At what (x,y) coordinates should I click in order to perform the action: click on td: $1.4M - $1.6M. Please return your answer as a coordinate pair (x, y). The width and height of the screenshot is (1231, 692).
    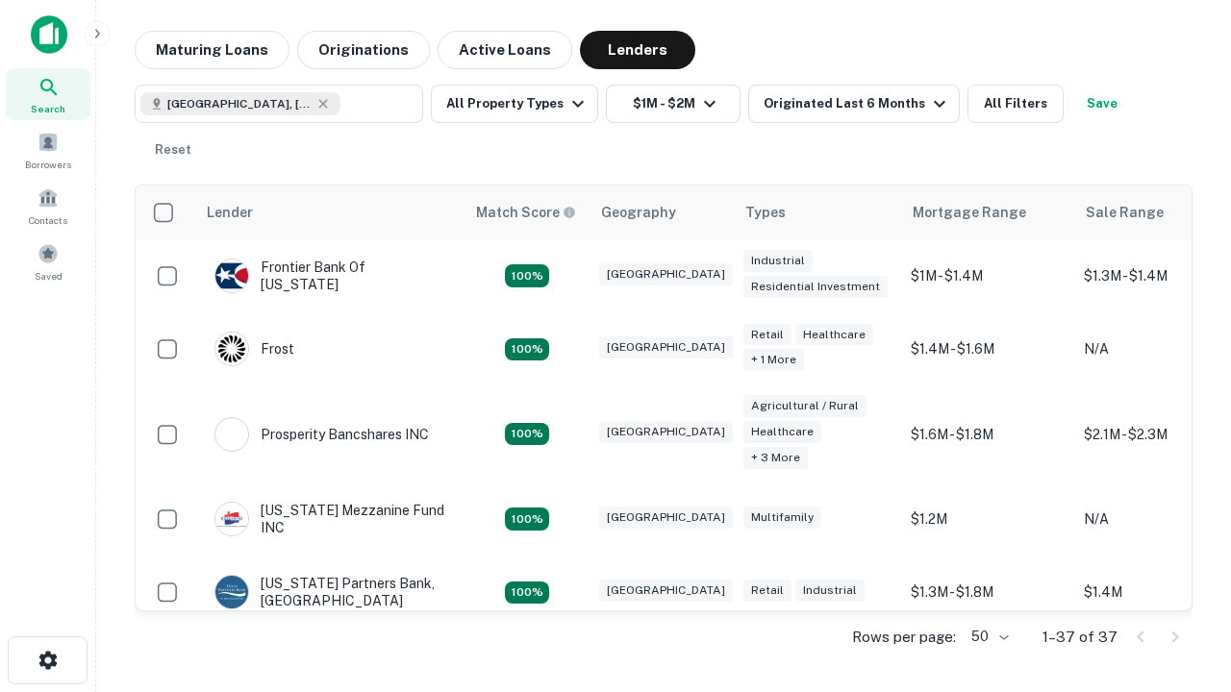
    Looking at the image, I should click on (987, 349).